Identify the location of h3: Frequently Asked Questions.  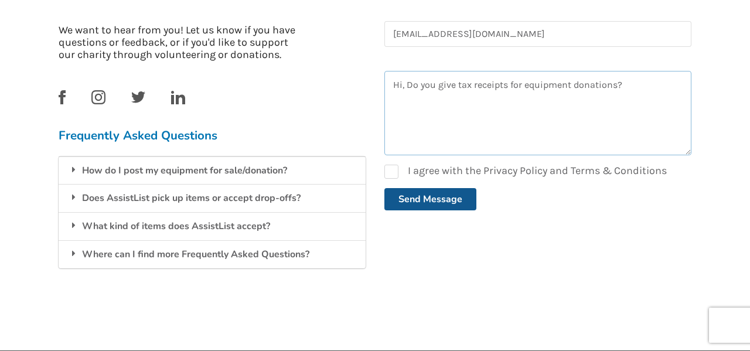
(212, 135).